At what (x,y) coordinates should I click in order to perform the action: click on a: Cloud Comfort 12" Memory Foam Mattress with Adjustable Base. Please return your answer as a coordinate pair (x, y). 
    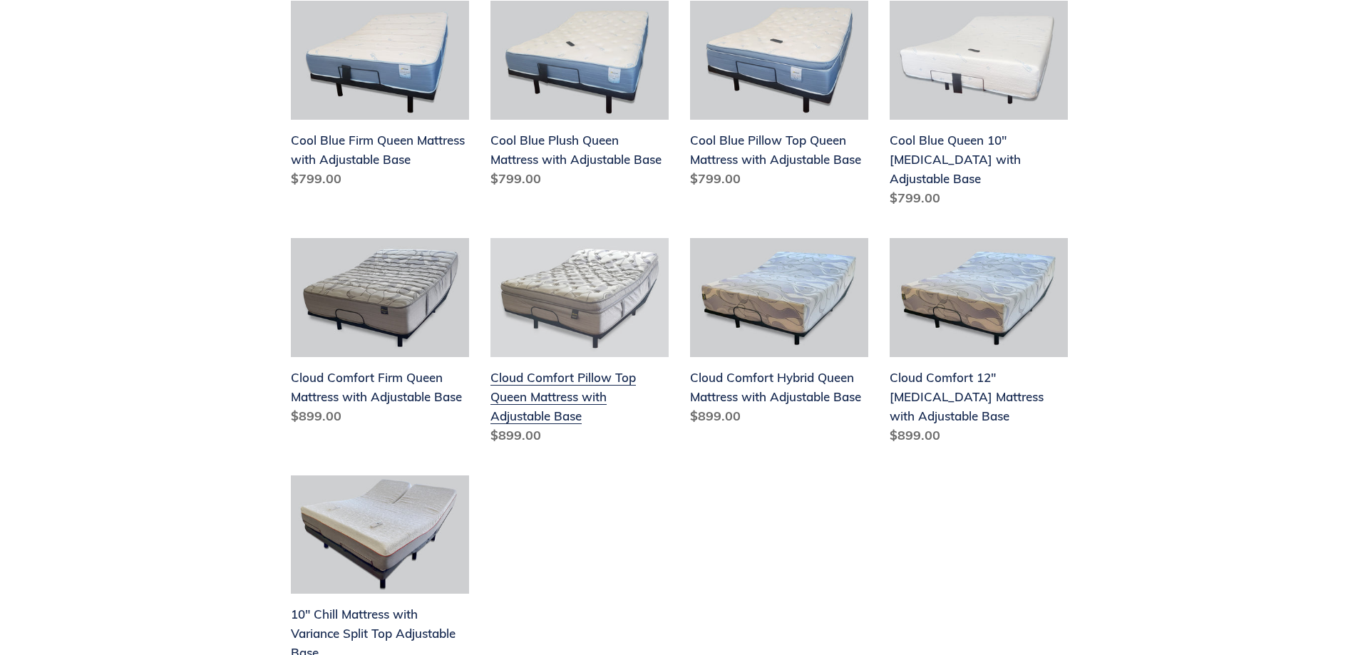
    Looking at the image, I should click on (979, 344).